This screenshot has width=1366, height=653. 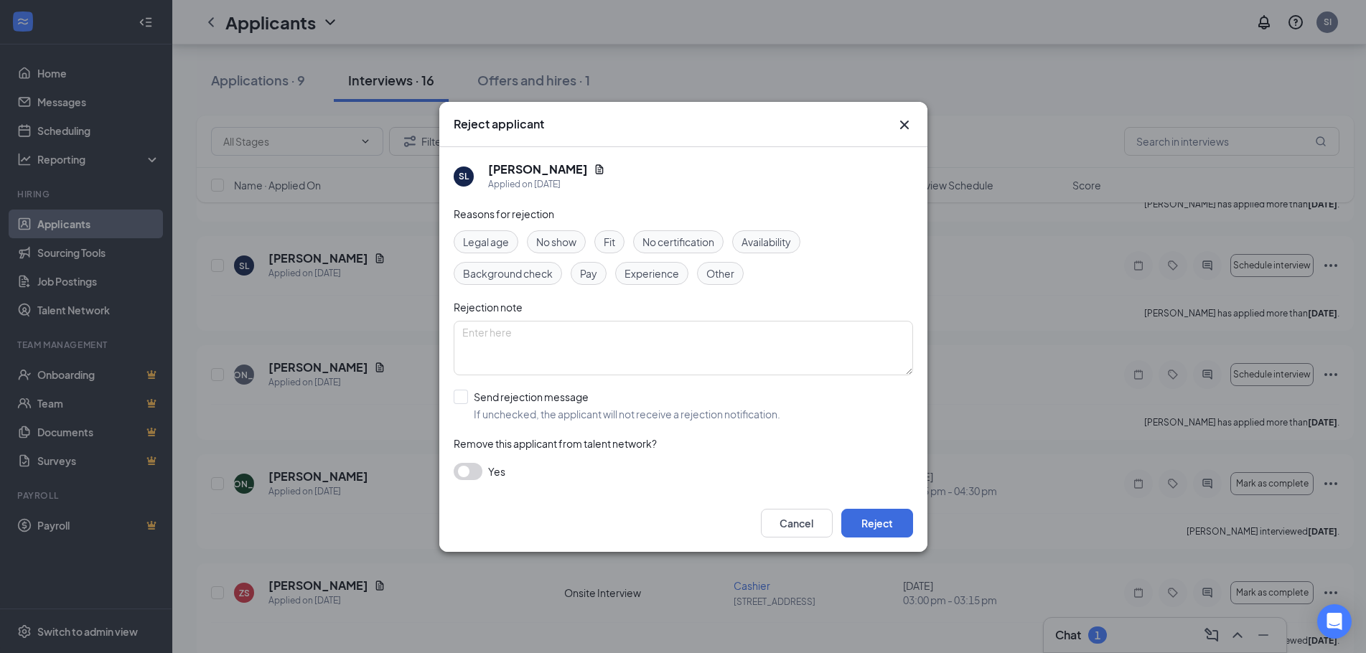 I want to click on span: Reasons for rejection, so click(x=504, y=214).